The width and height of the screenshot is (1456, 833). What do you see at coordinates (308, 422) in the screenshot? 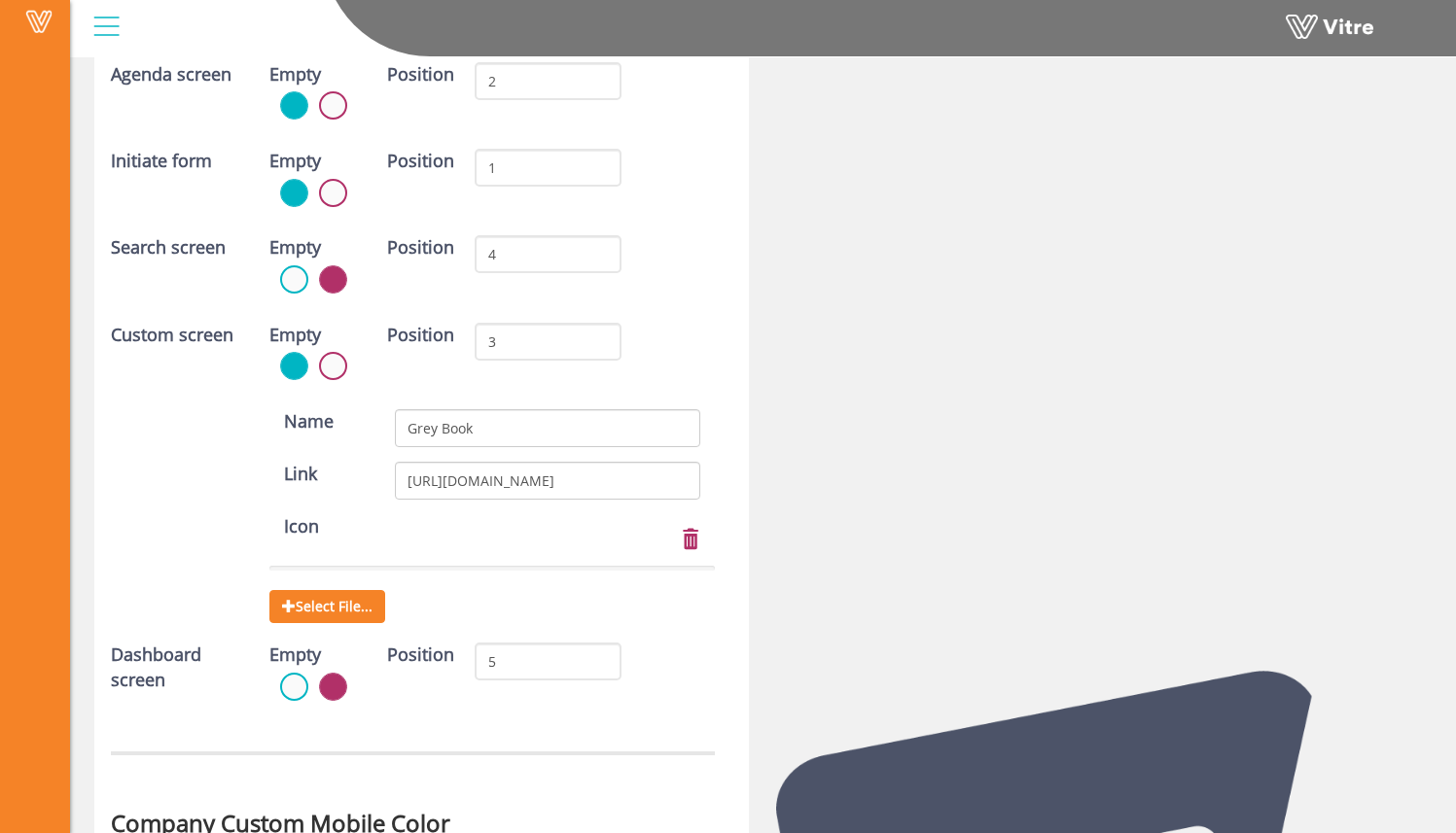
I see `label: Name` at bounding box center [308, 422].